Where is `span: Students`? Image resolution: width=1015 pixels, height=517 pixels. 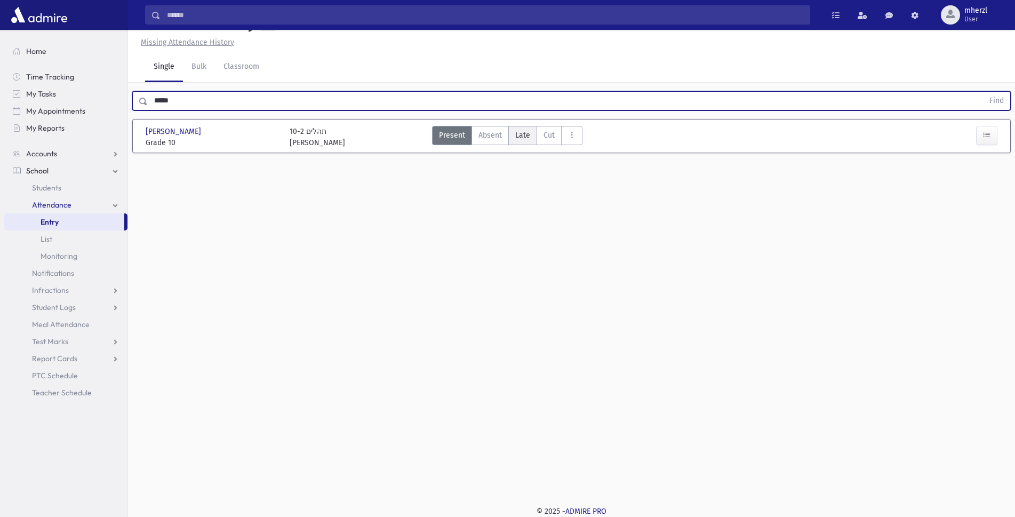
span: Students is located at coordinates (46, 188).